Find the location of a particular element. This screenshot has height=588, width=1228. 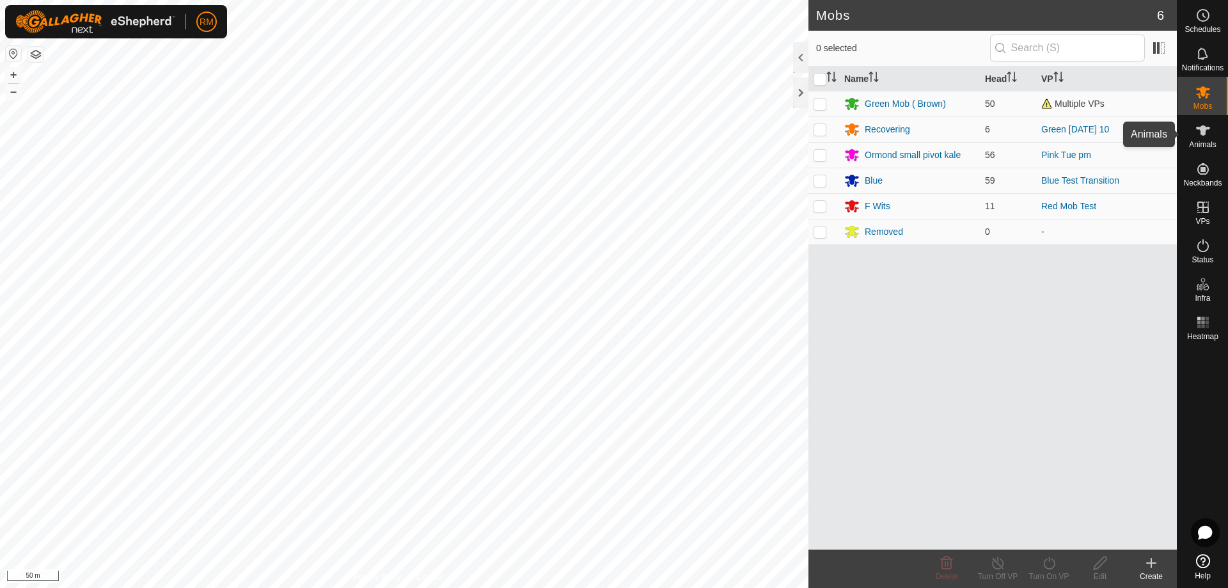

input: Search (S) is located at coordinates (1067, 48).